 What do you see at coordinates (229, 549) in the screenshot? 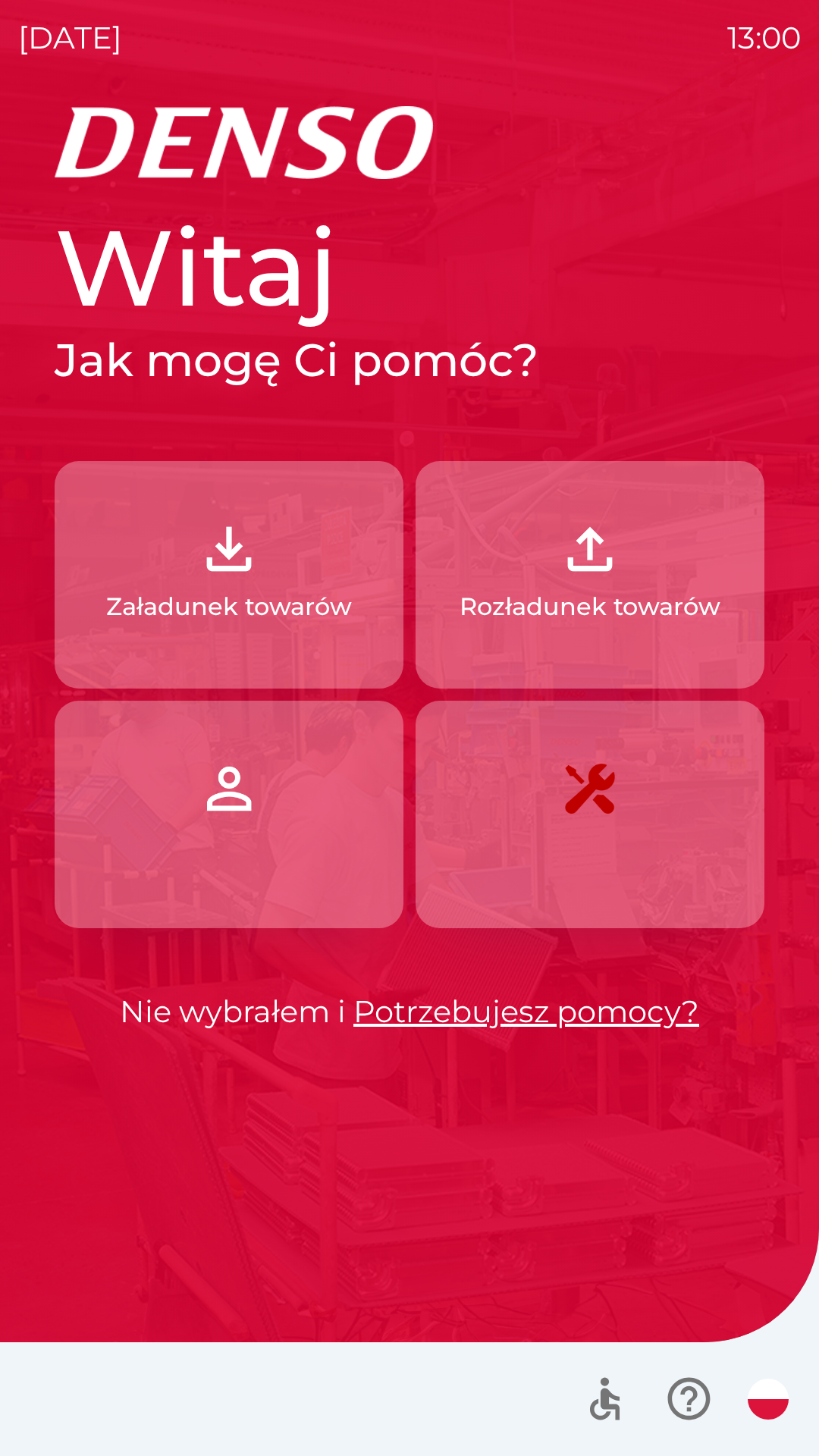
I see `img: 918cc13a-b407-47b8-8082-7d4a57a89498.png` at bounding box center [229, 549].